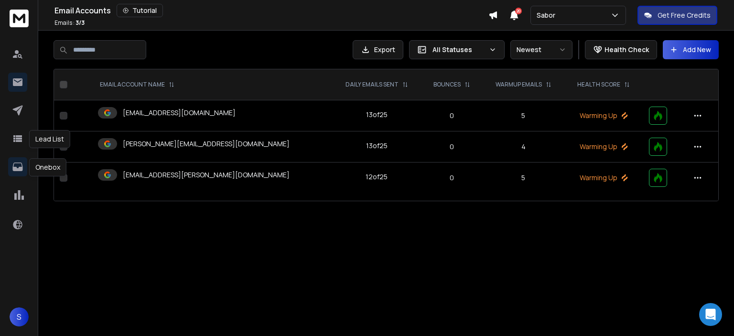 Image resolution: width=734 pixels, height=336 pixels. I want to click on p: Emails :, so click(69, 23).